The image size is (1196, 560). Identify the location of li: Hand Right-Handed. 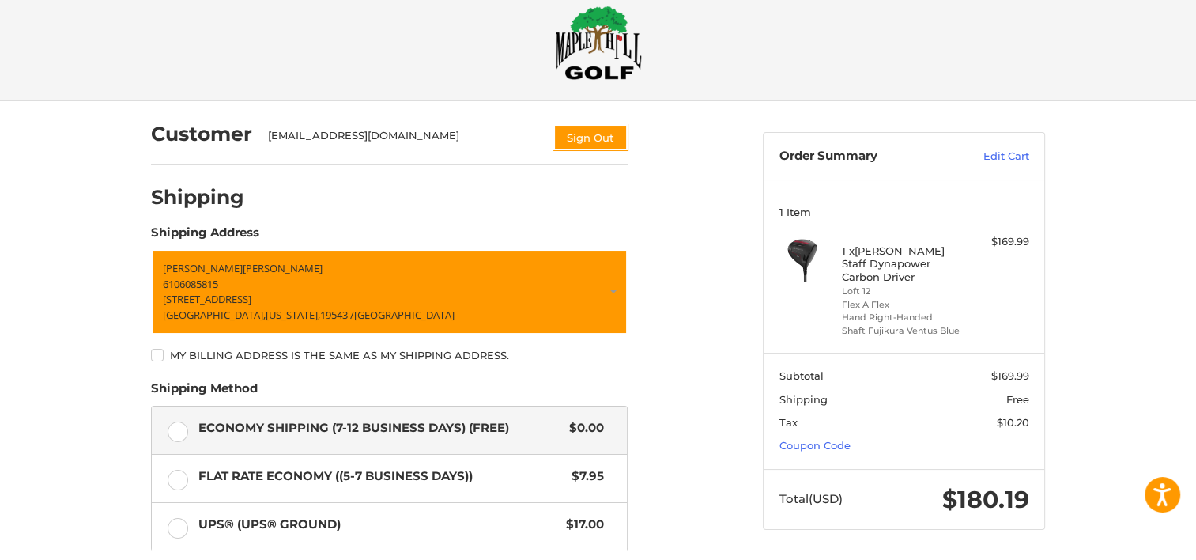
(902, 317).